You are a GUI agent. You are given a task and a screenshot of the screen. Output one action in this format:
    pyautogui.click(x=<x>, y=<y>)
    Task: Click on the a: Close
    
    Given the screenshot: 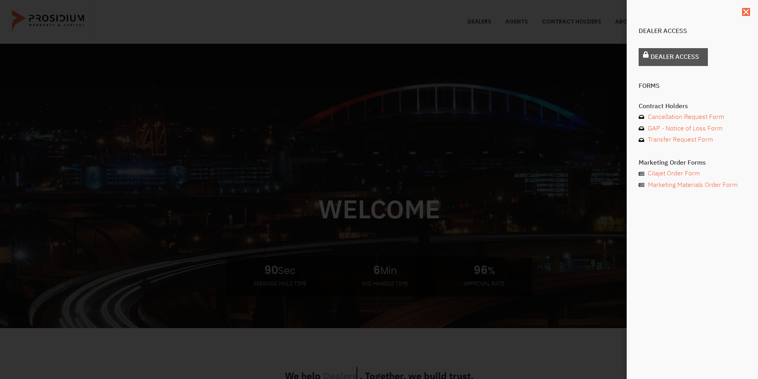 What is the action you would take?
    pyautogui.click(x=746, y=12)
    